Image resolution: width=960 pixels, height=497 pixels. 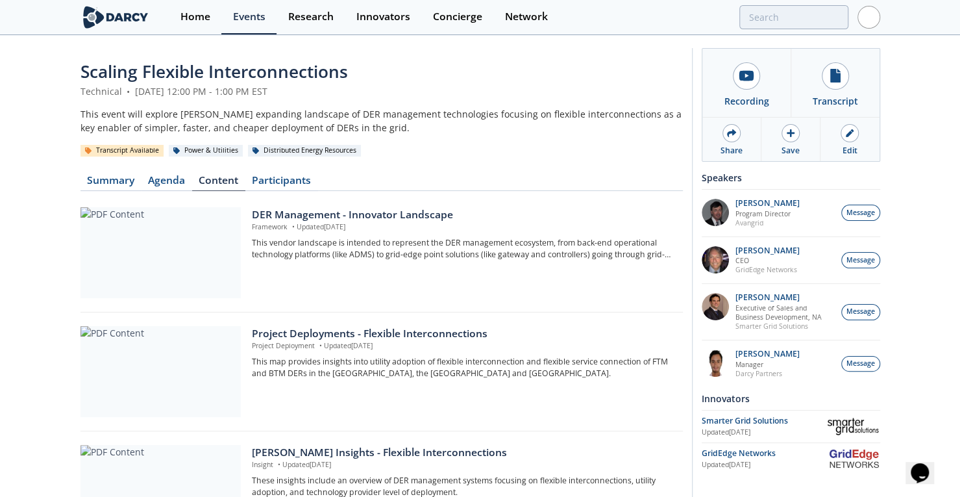 I want to click on div: DER Management - Innovator Landscape, so click(x=462, y=215).